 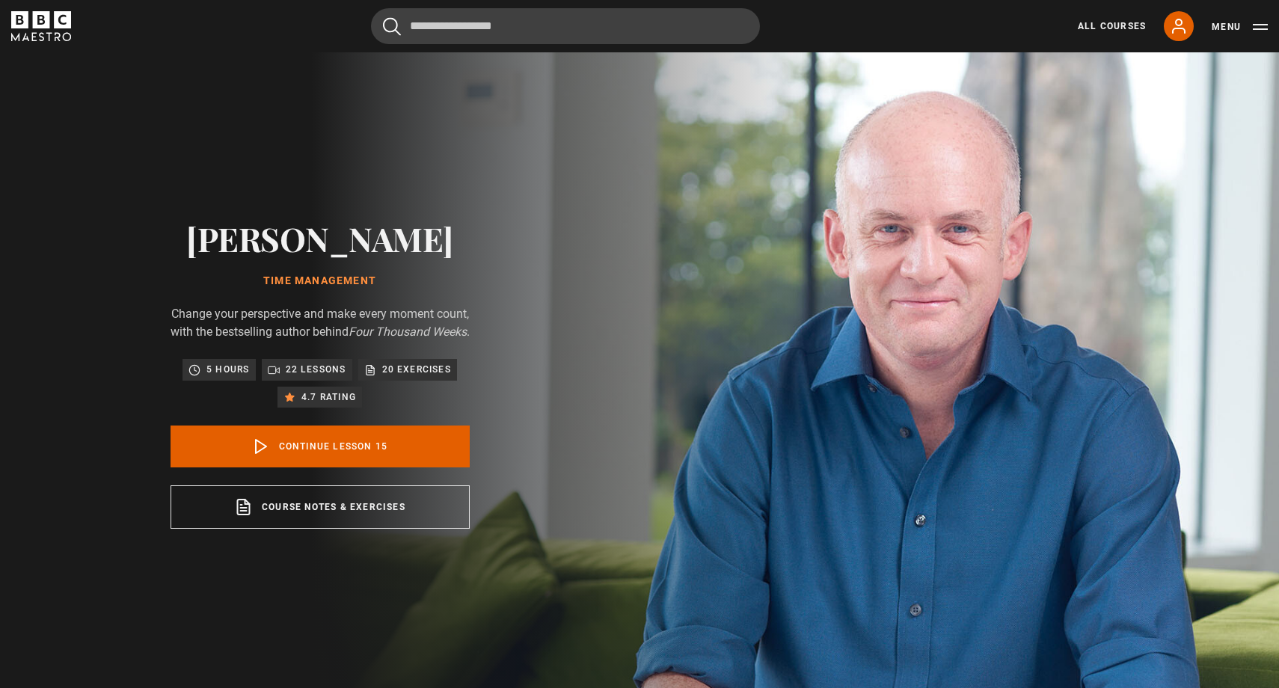 I want to click on a: Course notes & exercises, so click(x=320, y=507).